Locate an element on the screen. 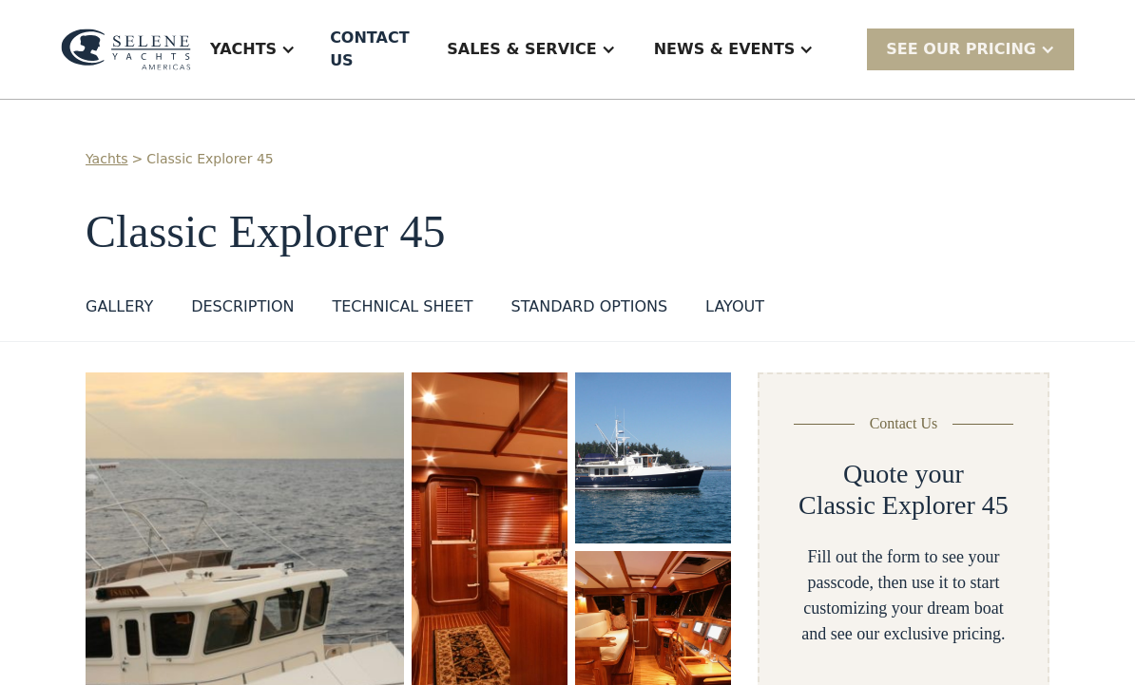 This screenshot has width=1135, height=685. div: GALLERY is located at coordinates (119, 307).